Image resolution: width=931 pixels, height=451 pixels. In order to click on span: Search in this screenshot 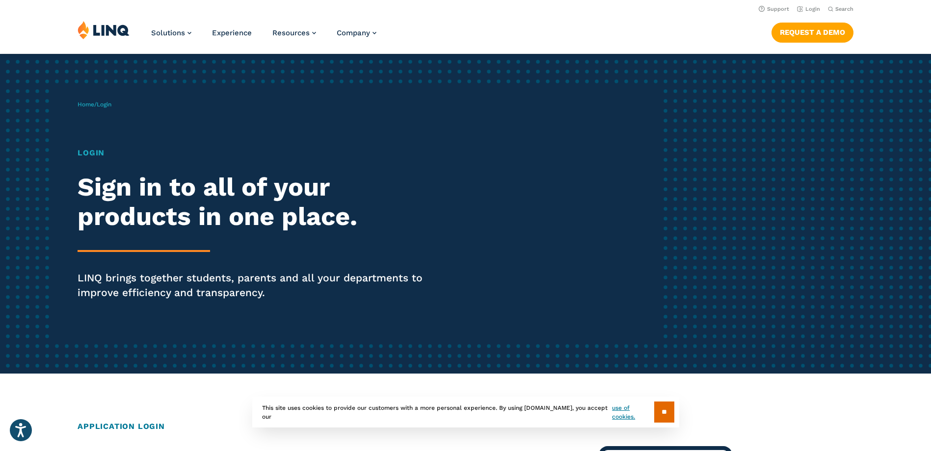, I will do `click(844, 9)`.